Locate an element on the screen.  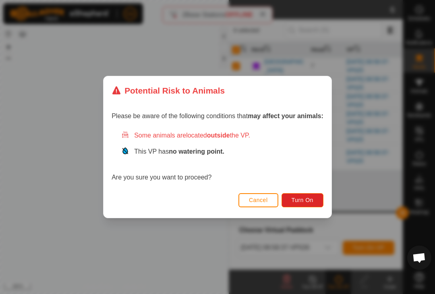
button: Turn On is located at coordinates (303, 200).